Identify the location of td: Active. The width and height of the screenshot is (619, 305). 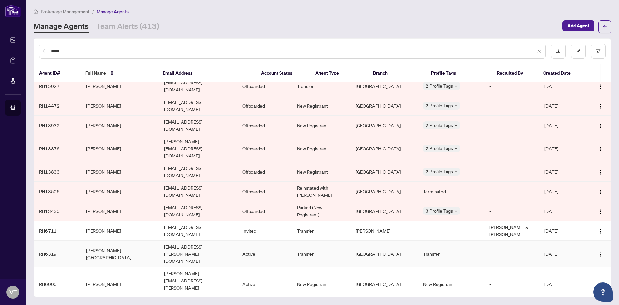
(265, 284).